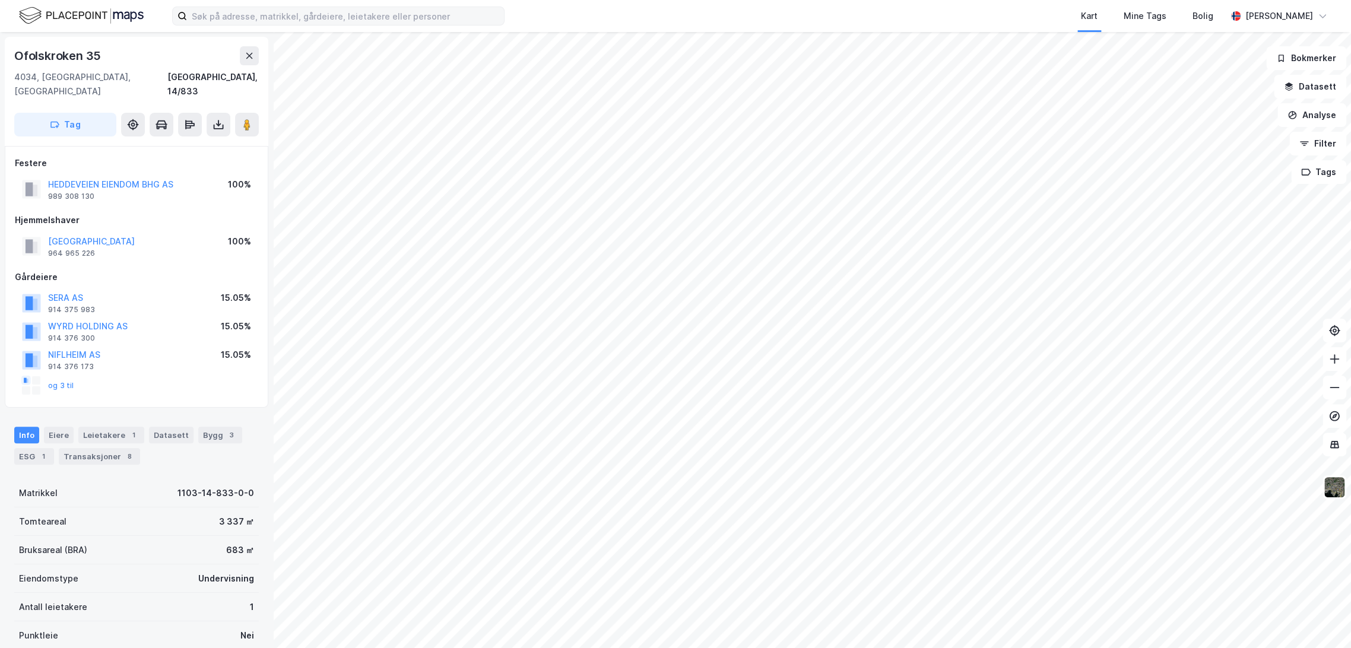 The height and width of the screenshot is (648, 1351). I want to click on div: Undervisning, so click(226, 579).